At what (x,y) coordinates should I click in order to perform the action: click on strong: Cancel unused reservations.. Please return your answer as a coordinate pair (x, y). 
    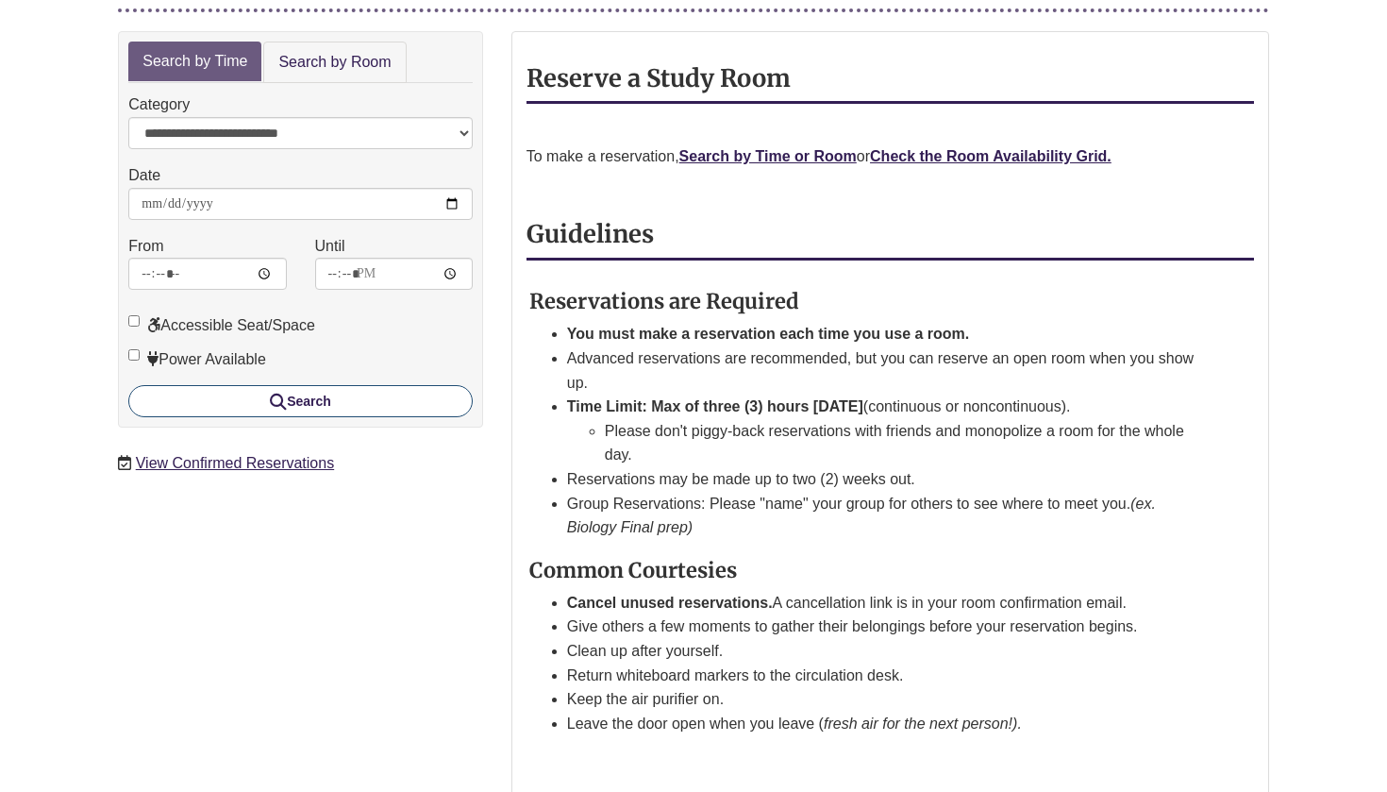
    Looking at the image, I should click on (670, 602).